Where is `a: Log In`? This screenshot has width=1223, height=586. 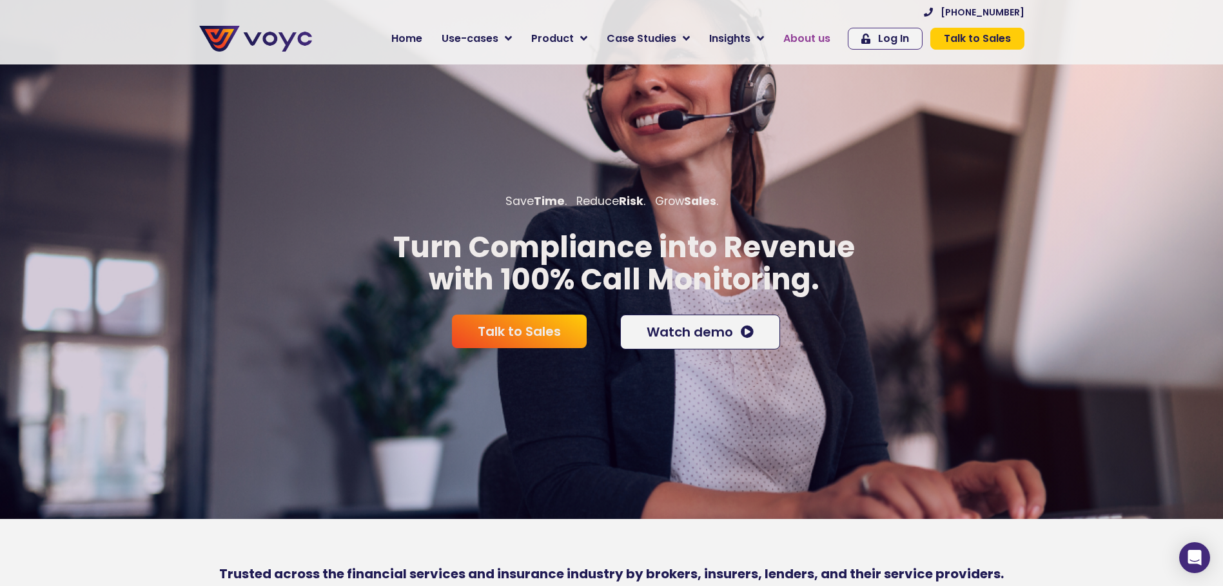 a: Log In is located at coordinates (885, 39).